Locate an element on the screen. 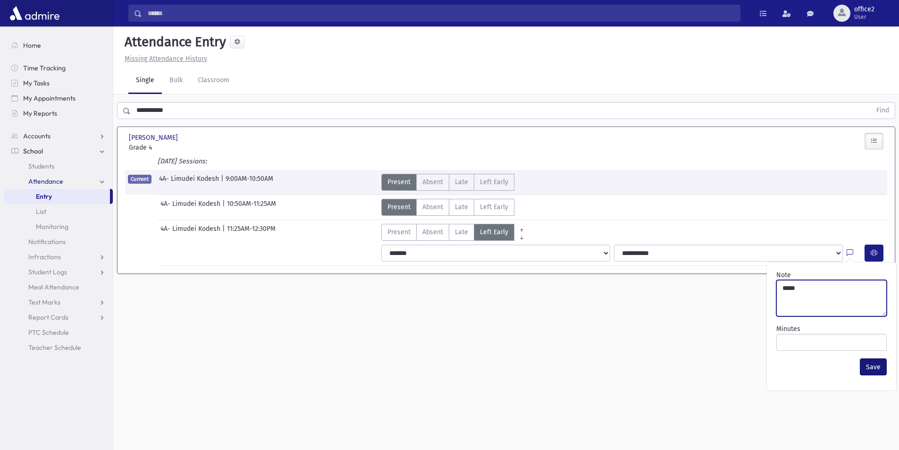  span: Students is located at coordinates (41, 166).